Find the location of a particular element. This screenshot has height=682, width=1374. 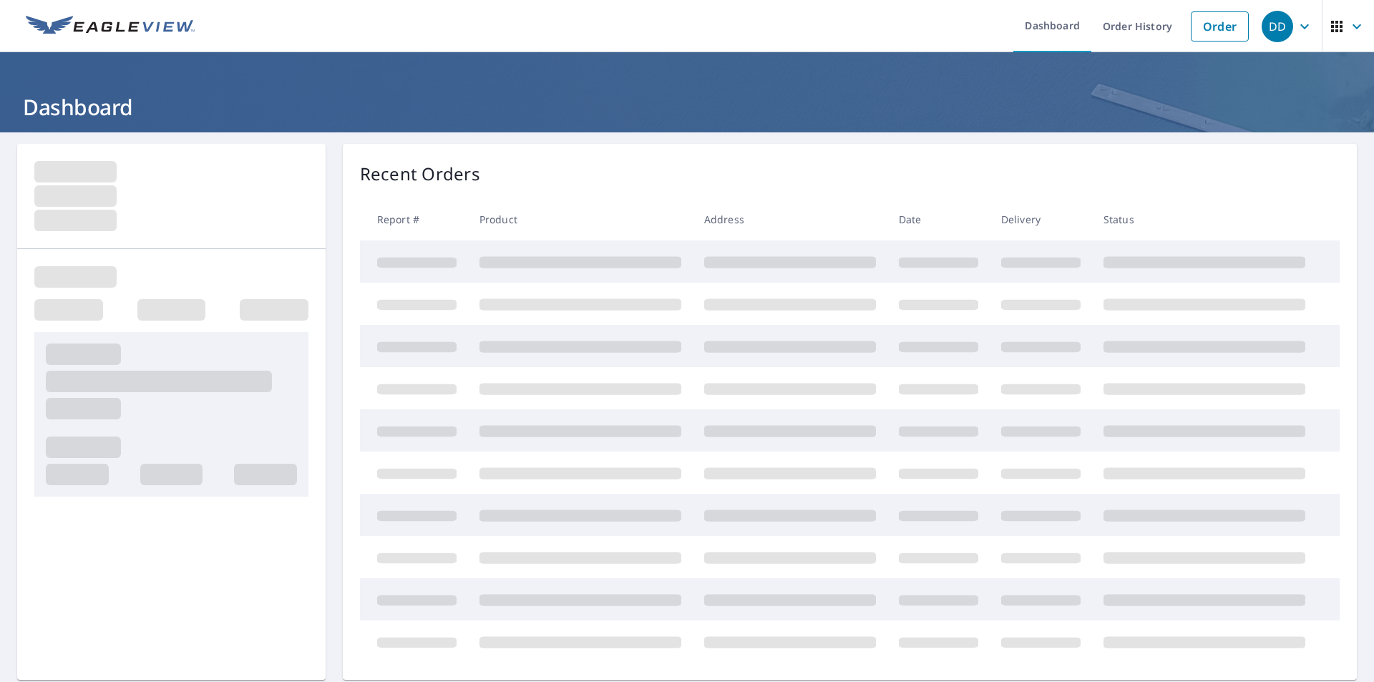

a: Order is located at coordinates (1219, 26).